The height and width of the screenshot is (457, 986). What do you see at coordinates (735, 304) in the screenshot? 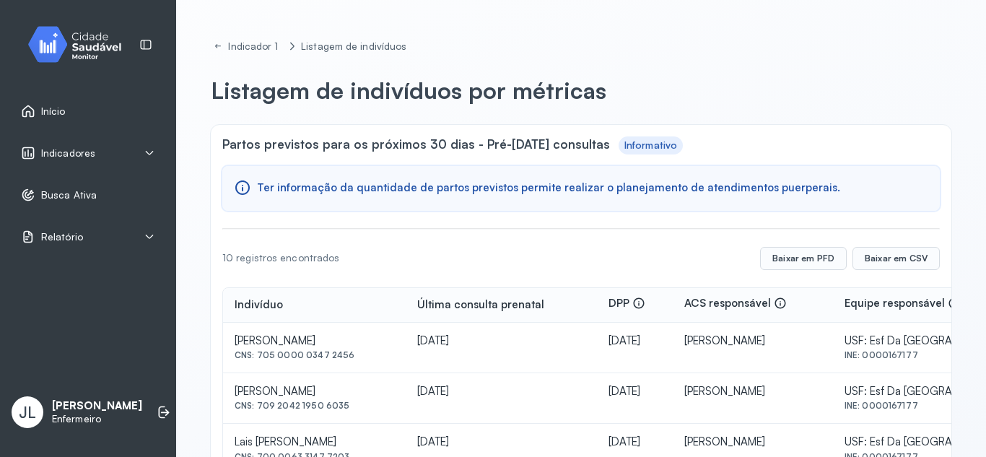
I see `div: ACS responsável` at bounding box center [735, 304].